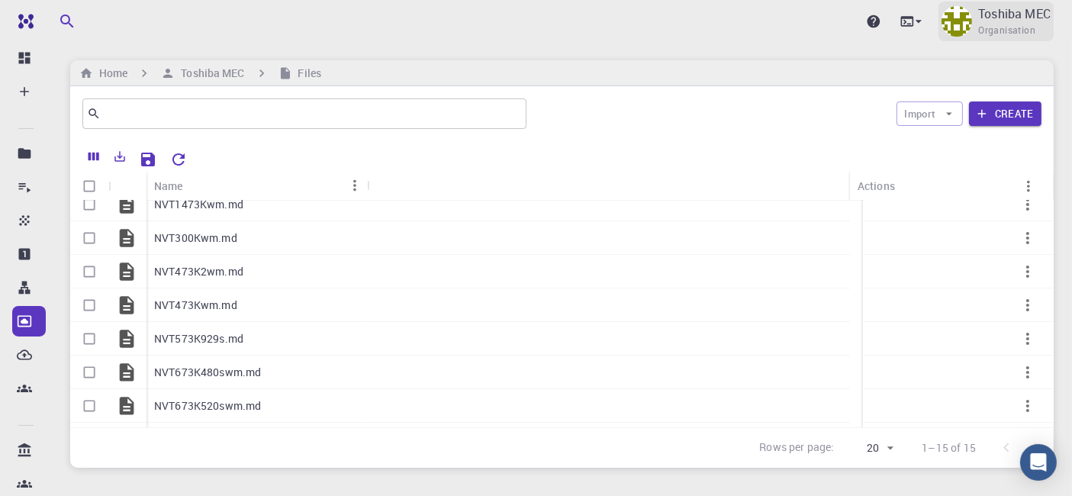 This screenshot has height=496, width=1072. I want to click on div: 20, so click(869, 448).